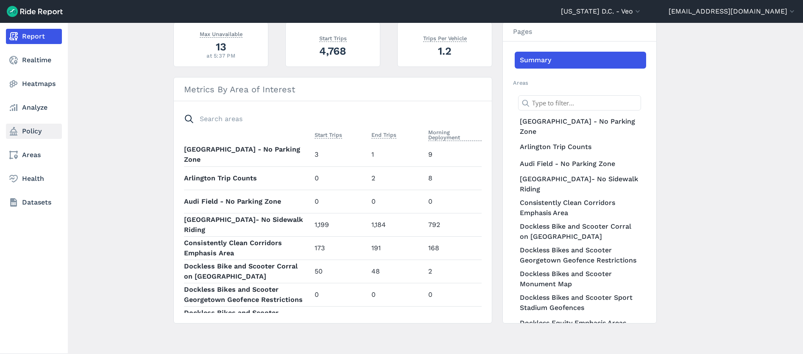  I want to click on a: Analyze, so click(34, 108).